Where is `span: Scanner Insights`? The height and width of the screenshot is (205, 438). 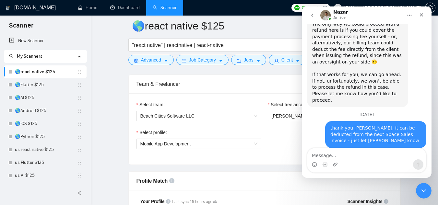
span: Scanner Insights is located at coordinates (365, 202).